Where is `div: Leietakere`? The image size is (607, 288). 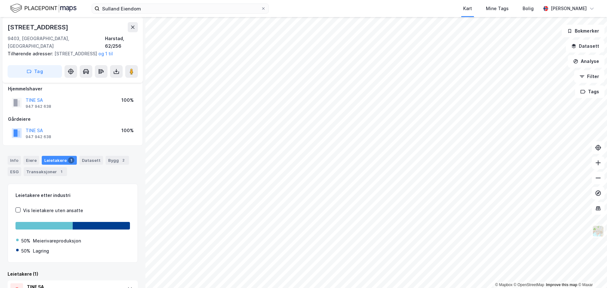 div: Leietakere is located at coordinates (59, 160).